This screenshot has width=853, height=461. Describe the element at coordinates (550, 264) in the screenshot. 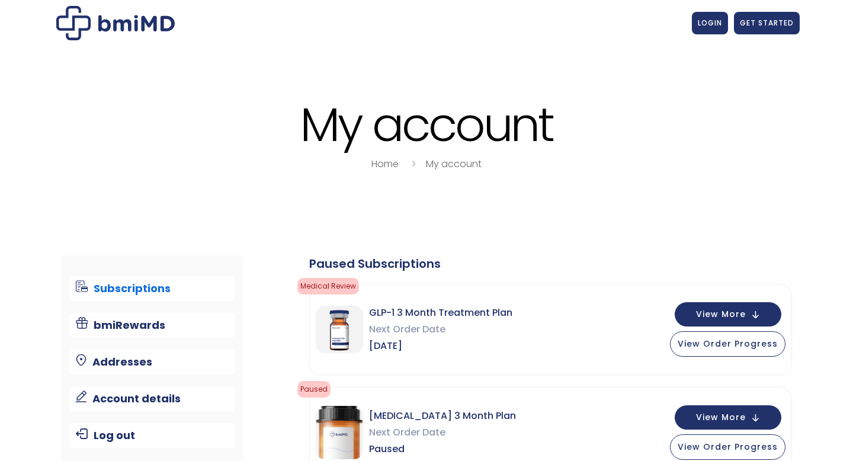

I see `div: Paused Subscriptions` at that location.